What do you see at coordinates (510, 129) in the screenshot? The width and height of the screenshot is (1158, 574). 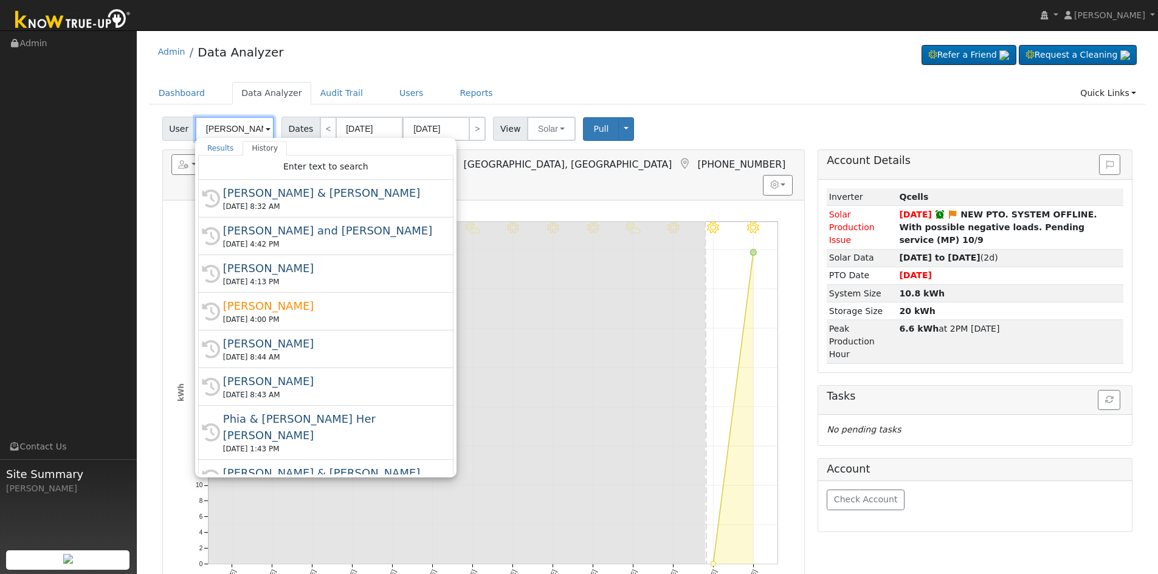 I see `span: View` at bounding box center [510, 129].